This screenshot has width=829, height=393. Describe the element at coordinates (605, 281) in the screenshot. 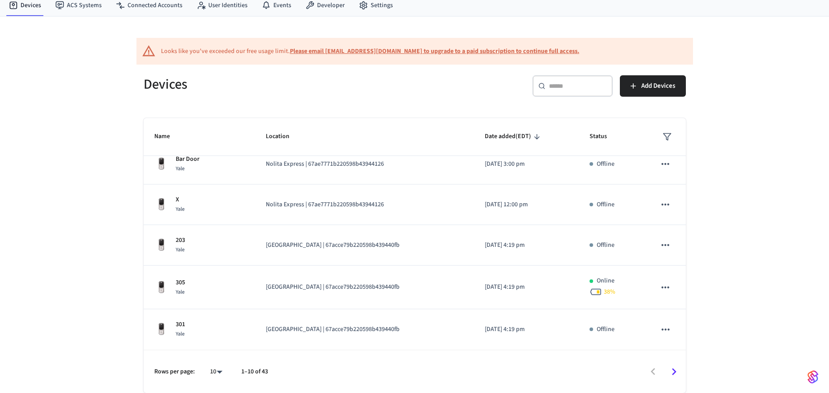

I see `p: Online` at that location.